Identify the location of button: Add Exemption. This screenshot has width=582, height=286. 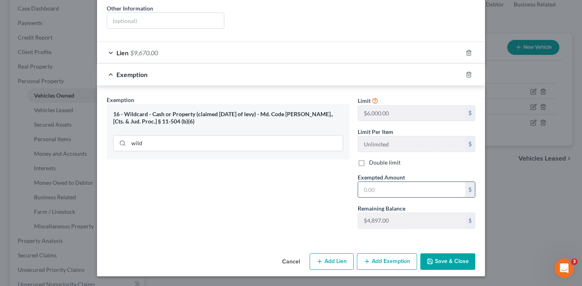
(387, 262).